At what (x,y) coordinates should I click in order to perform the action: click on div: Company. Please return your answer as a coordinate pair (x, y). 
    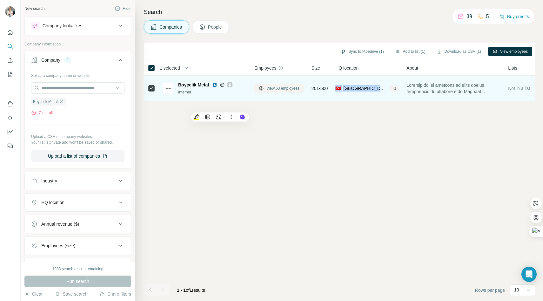
    Looking at the image, I should click on (51, 60).